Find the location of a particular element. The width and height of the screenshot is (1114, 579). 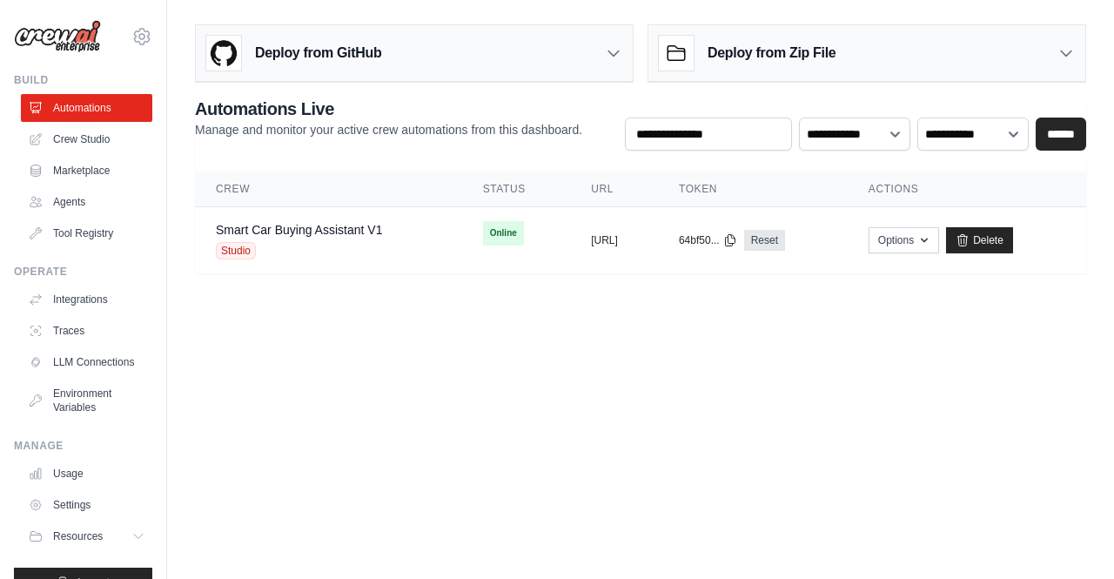

p: Manage and monitor your active crew automations from this dashboard. is located at coordinates (388, 130).